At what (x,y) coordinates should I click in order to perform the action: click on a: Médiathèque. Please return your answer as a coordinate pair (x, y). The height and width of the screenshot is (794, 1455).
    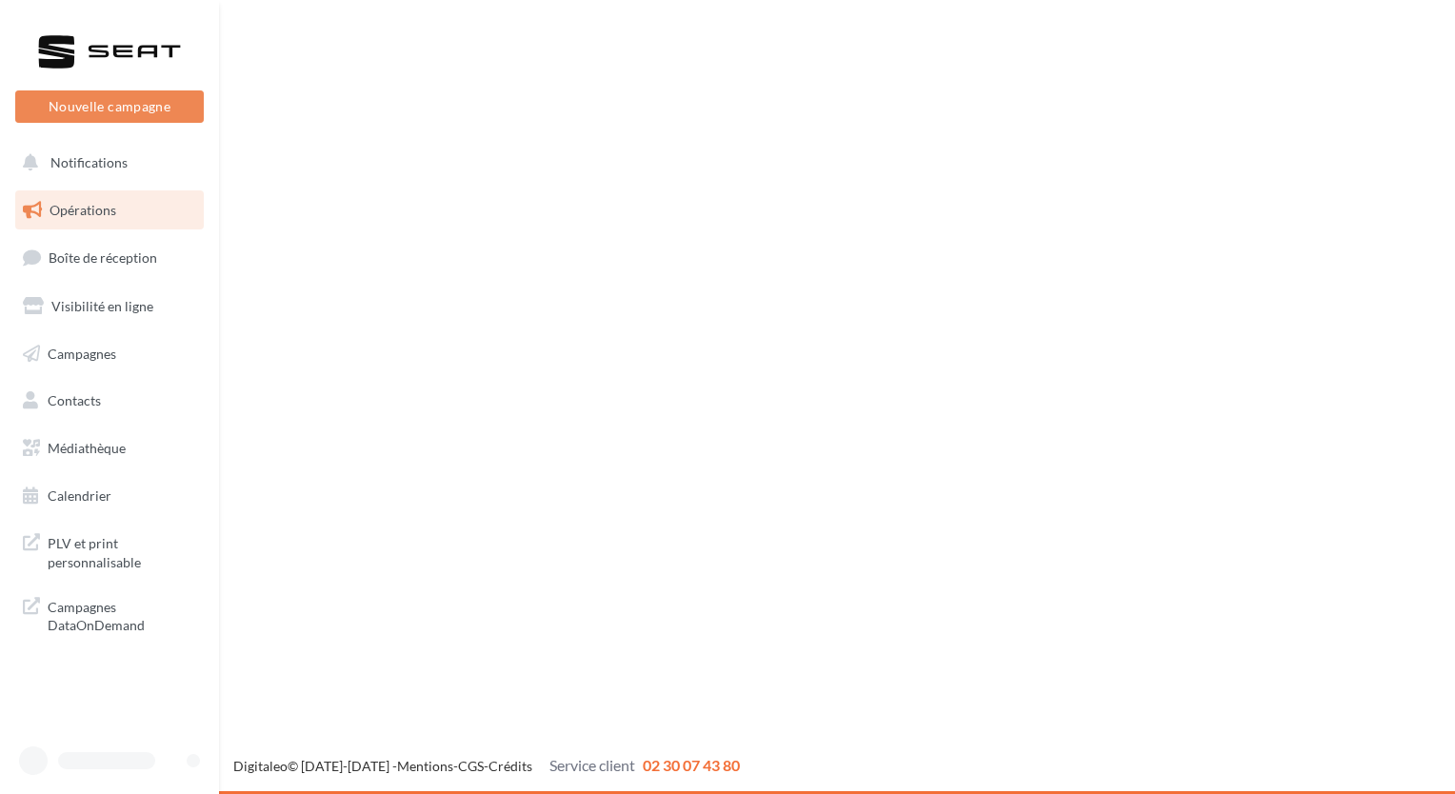
    Looking at the image, I should click on (110, 449).